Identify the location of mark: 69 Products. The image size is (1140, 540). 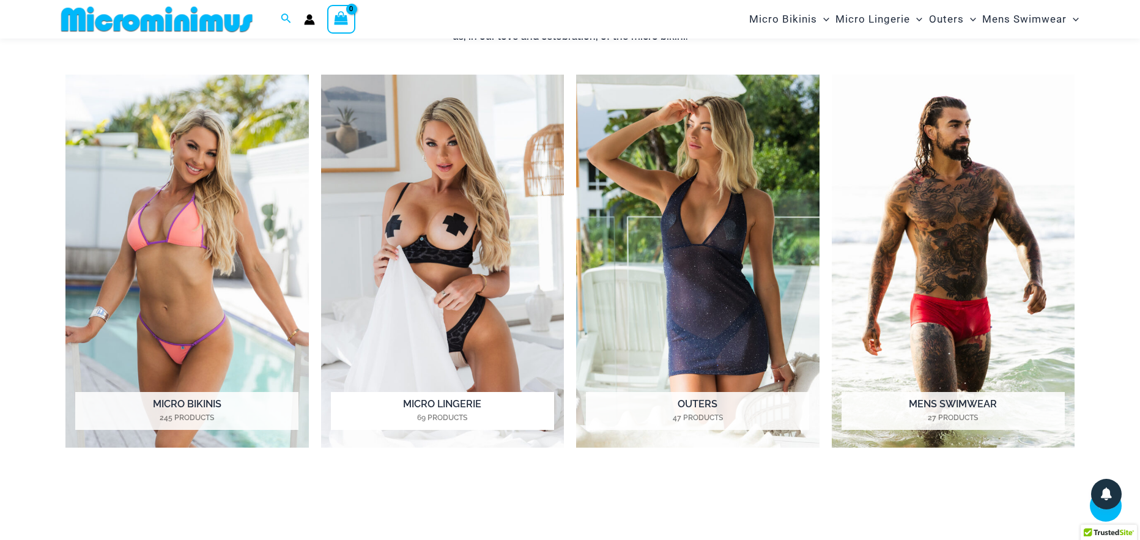
(442, 418).